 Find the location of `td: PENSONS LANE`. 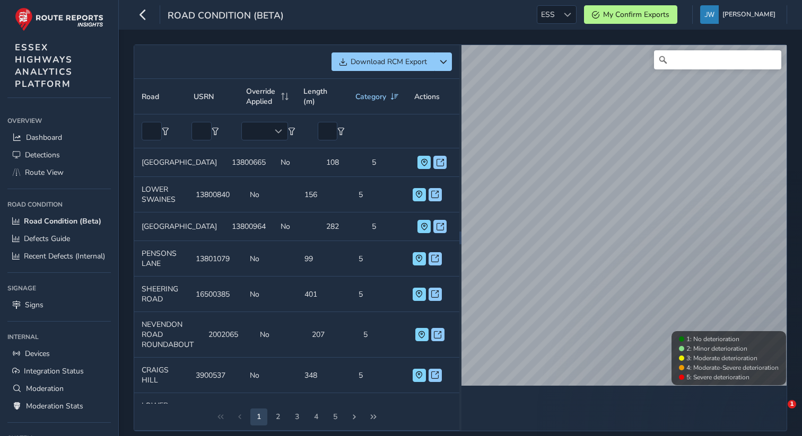

td: PENSONS LANE is located at coordinates (161, 259).